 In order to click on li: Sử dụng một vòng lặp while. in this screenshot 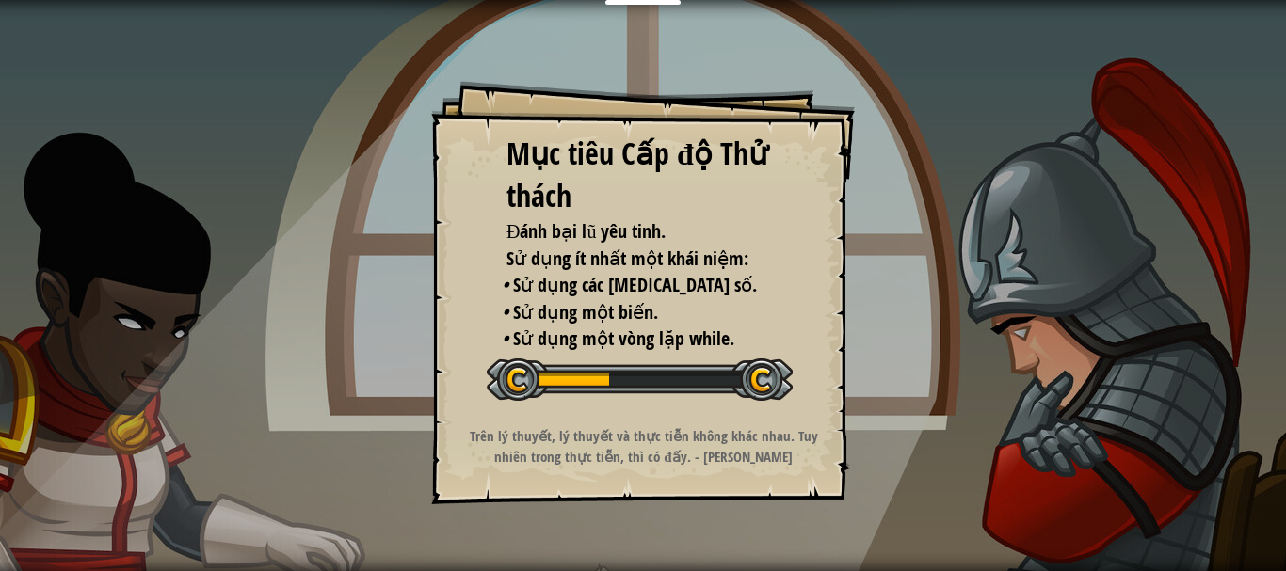, I will do `click(638, 339)`.